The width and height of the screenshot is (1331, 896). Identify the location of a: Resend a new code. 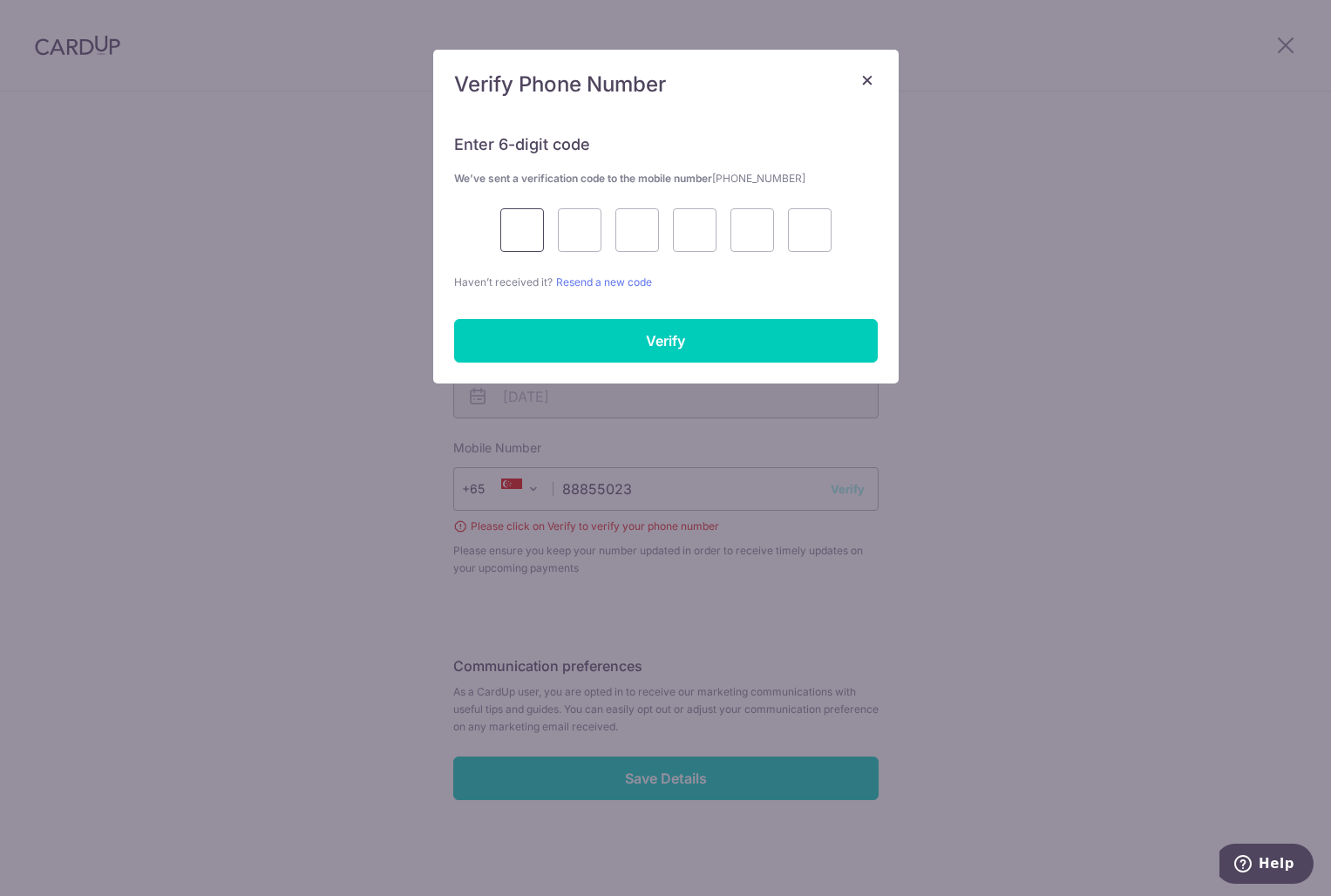
(604, 281).